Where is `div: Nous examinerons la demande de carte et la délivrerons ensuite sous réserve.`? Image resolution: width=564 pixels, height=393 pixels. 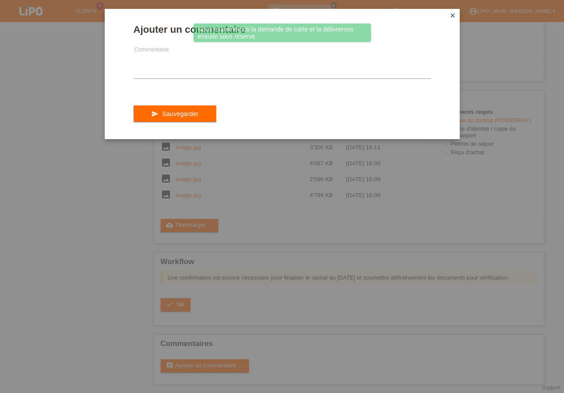
div: Nous examinerons la demande de carte et la délivrerons ensuite sous réserve. is located at coordinates (282, 33).